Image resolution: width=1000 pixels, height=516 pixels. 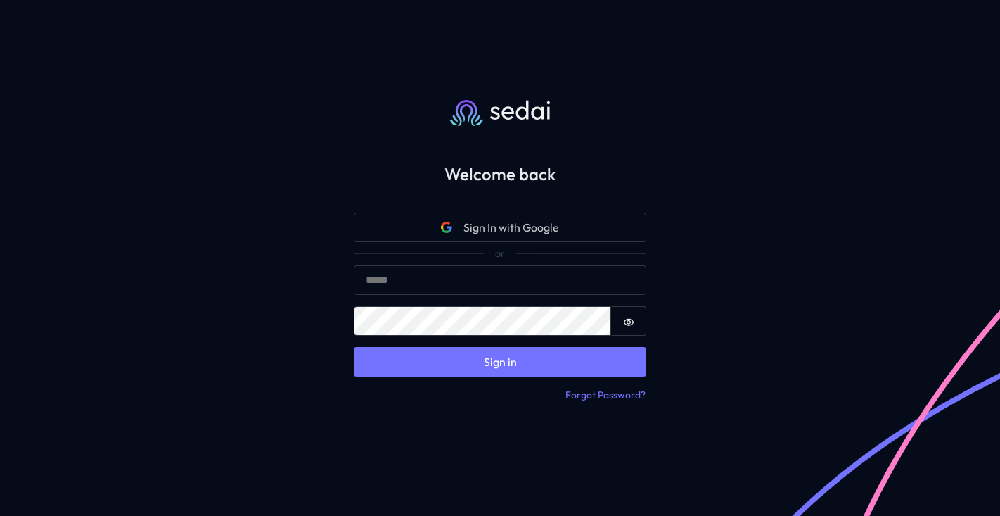 I want to click on button: Forgot Password?, so click(x=606, y=395).